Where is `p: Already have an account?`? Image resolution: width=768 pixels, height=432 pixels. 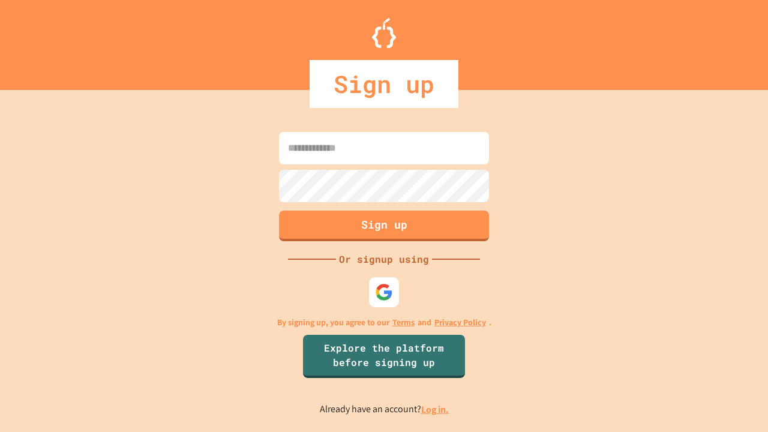 p: Already have an account? is located at coordinates (384, 409).